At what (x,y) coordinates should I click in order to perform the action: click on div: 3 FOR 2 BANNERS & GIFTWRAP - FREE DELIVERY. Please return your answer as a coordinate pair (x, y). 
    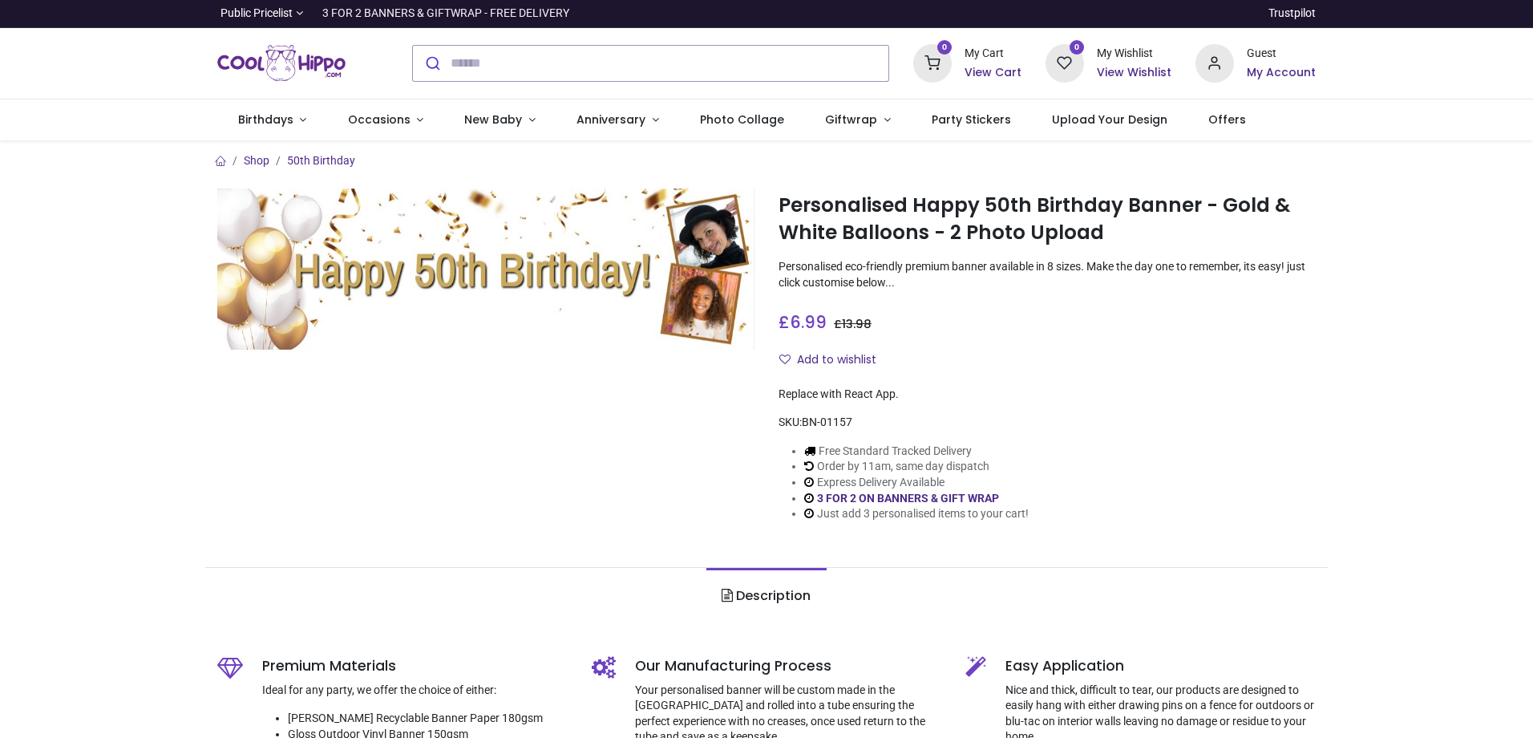
    Looking at the image, I should click on (446, 14).